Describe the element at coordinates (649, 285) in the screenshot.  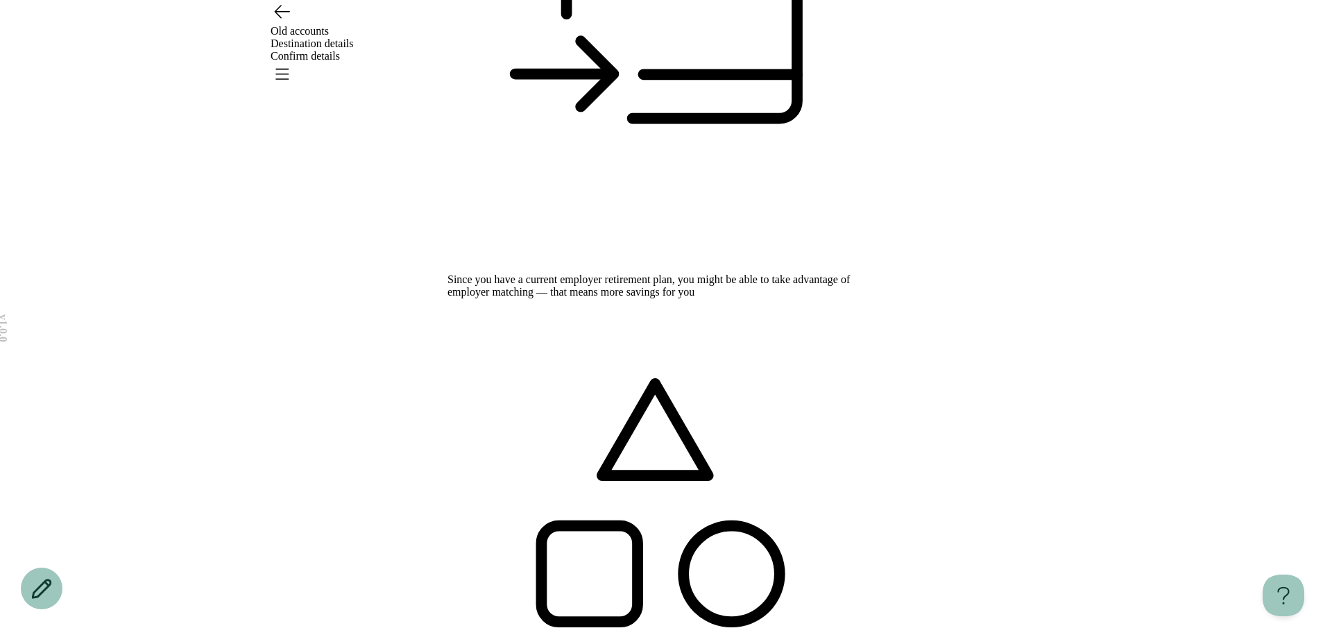
I see `span: Since you have a current employer retirement plan, you might be able to take advantage of employe...` at that location.